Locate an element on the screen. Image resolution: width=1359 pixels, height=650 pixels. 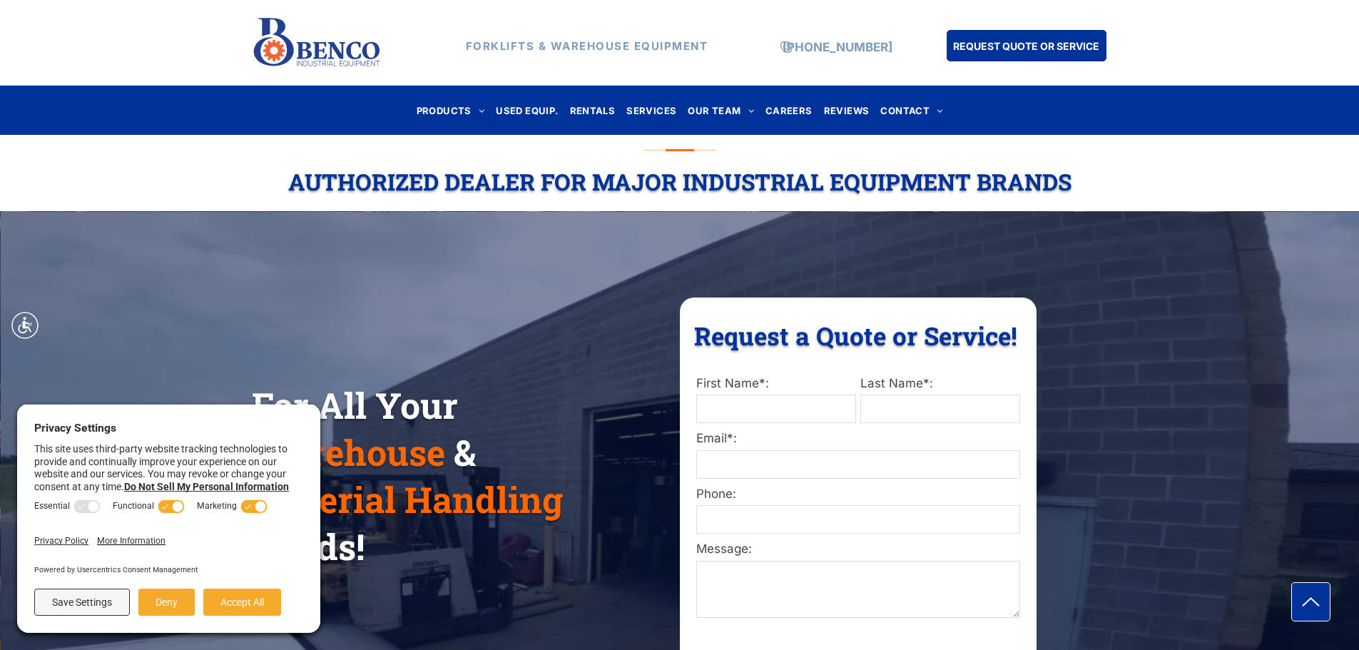
span: Needs! is located at coordinates (308, 546).